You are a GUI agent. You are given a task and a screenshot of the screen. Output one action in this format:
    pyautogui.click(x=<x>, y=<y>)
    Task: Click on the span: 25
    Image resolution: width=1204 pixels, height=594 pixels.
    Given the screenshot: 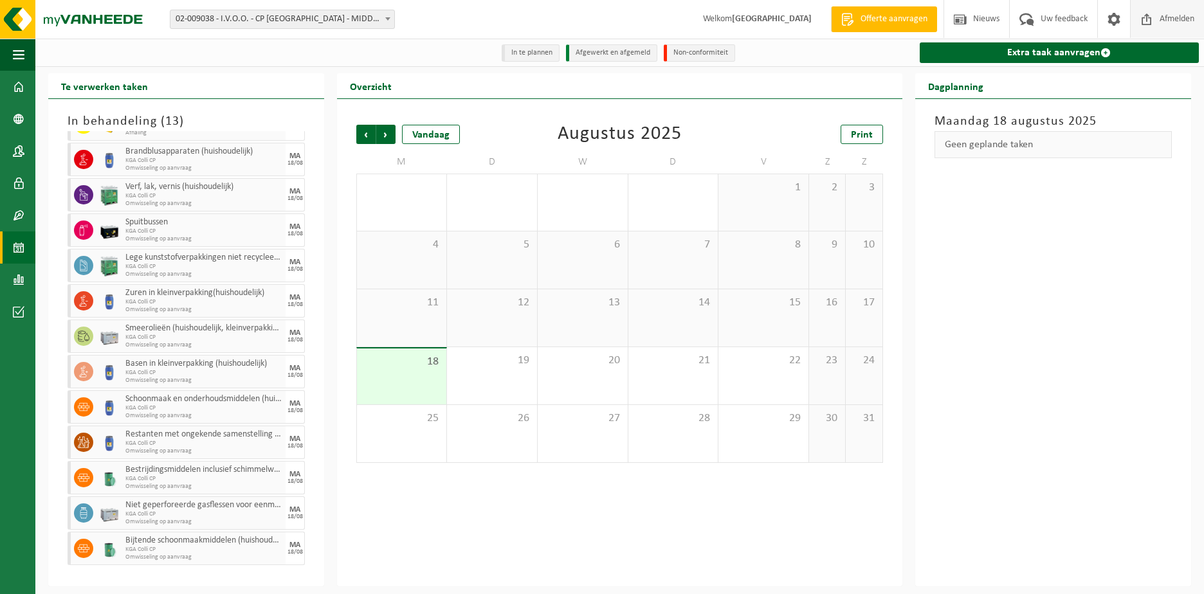 What is the action you would take?
    pyautogui.click(x=401, y=419)
    